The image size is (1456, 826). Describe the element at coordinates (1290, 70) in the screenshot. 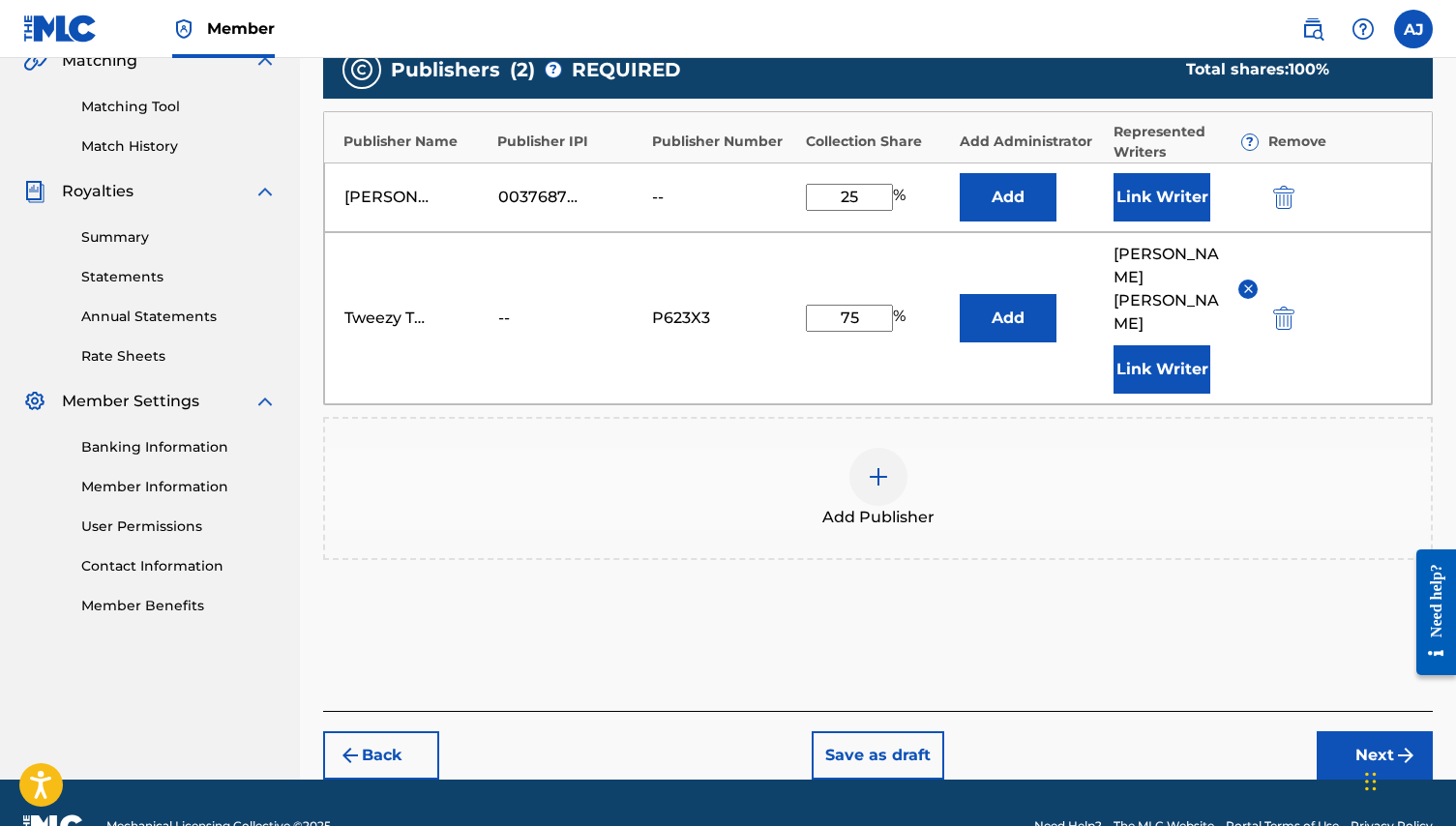

I see `div: Total shares:` at that location.